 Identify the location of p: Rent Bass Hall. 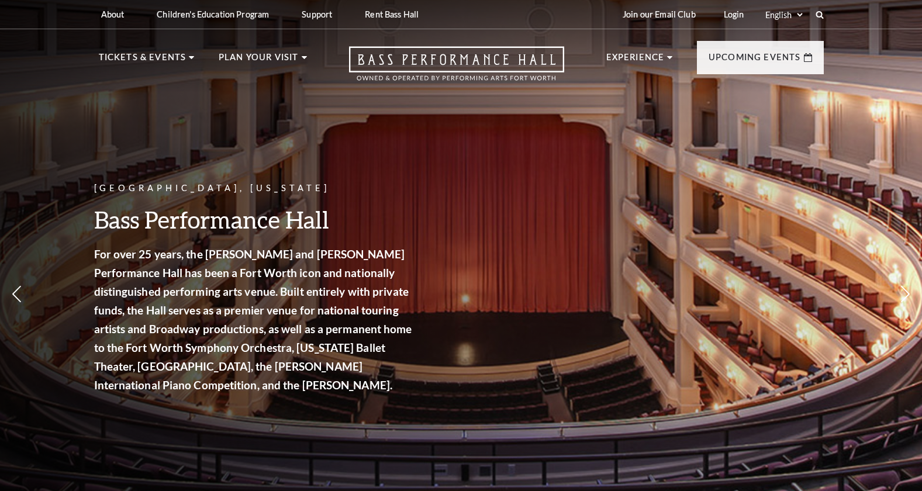
(392, 14).